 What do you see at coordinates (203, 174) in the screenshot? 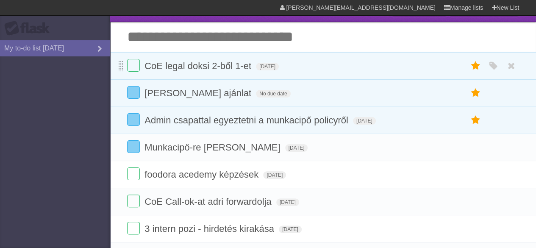
I see `span: foodora acedemy képzések` at bounding box center [203, 174].